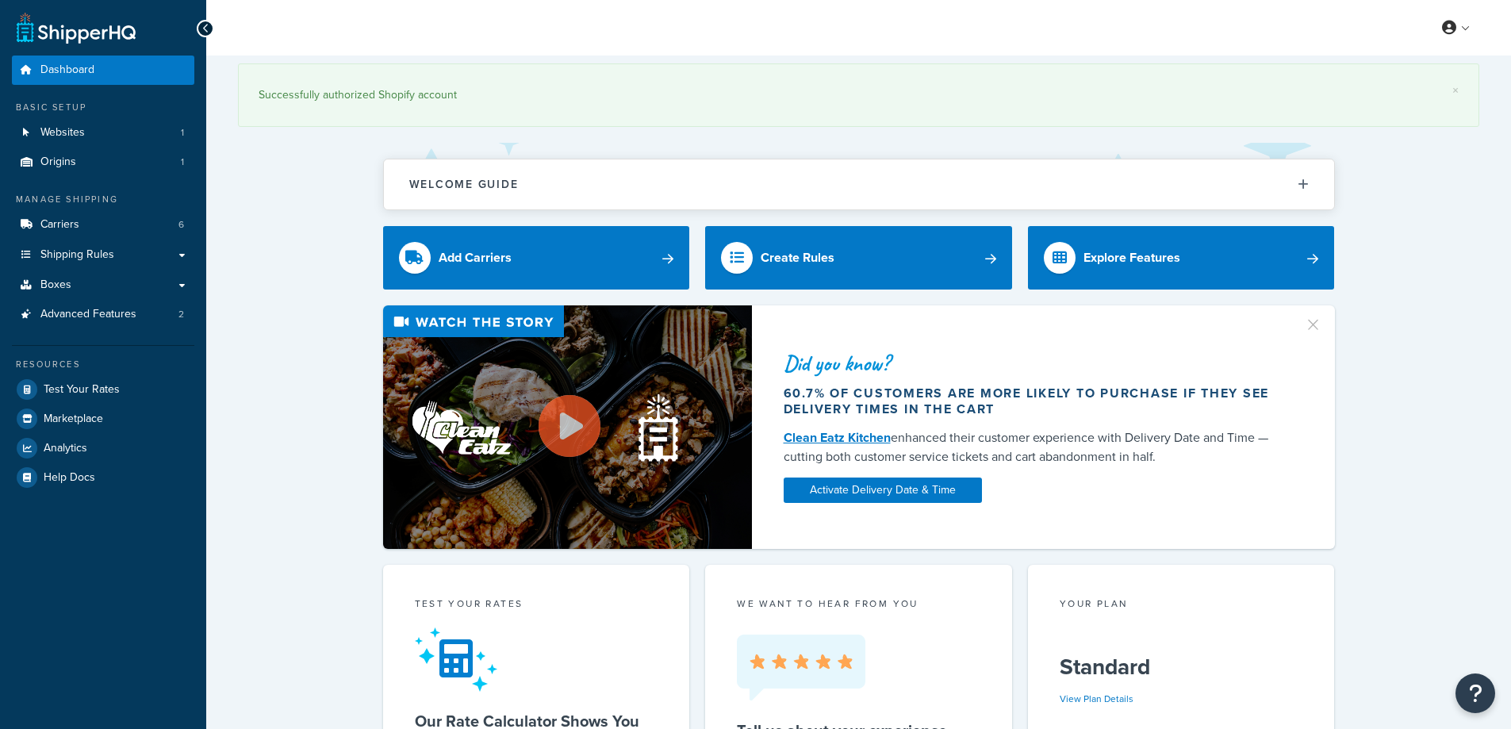 Image resolution: width=1511 pixels, height=729 pixels. Describe the element at coordinates (103, 314) in the screenshot. I see `li: Advanced Features` at that location.